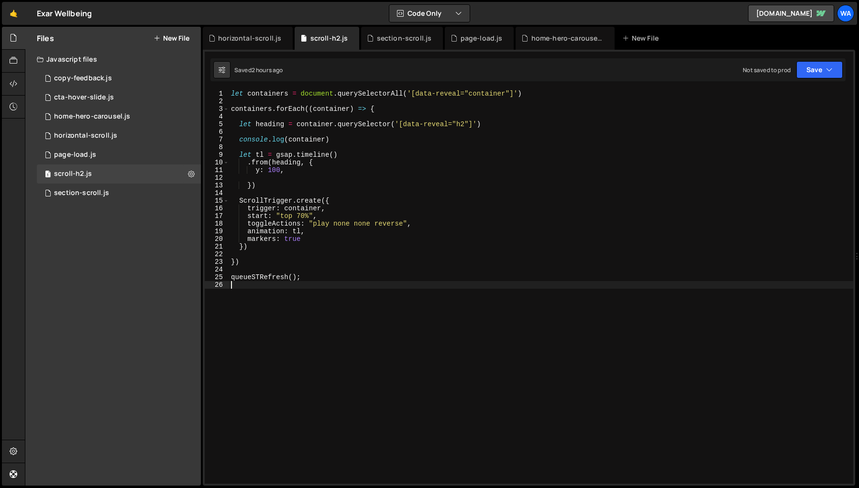 Image resolution: width=859 pixels, height=488 pixels. What do you see at coordinates (259, 70) in the screenshot?
I see `div: Saved` at bounding box center [259, 70].